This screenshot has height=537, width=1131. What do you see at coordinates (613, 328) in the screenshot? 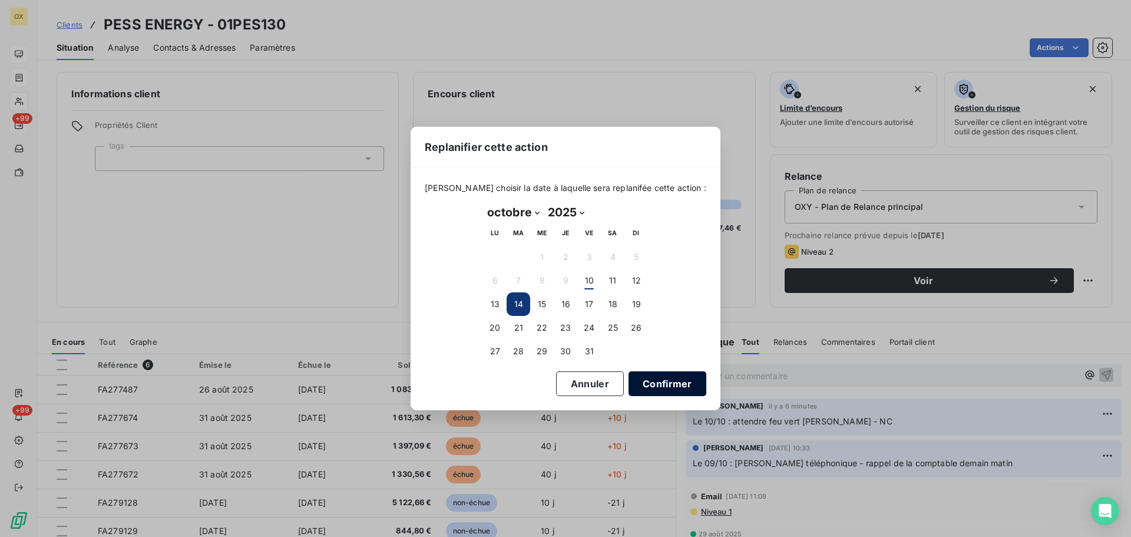
I see `button: 25` at bounding box center [613, 328].